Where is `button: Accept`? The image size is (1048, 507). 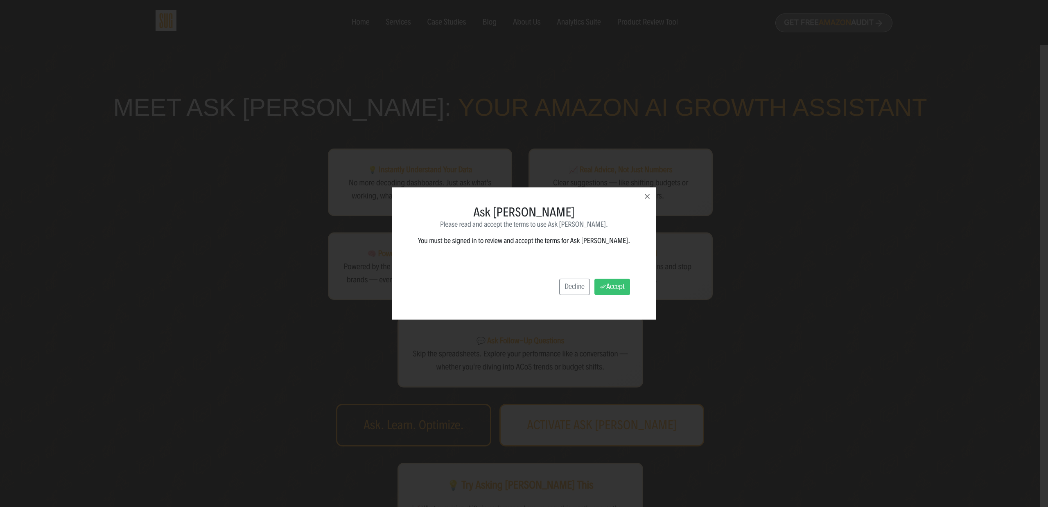
button: Accept is located at coordinates (612, 287).